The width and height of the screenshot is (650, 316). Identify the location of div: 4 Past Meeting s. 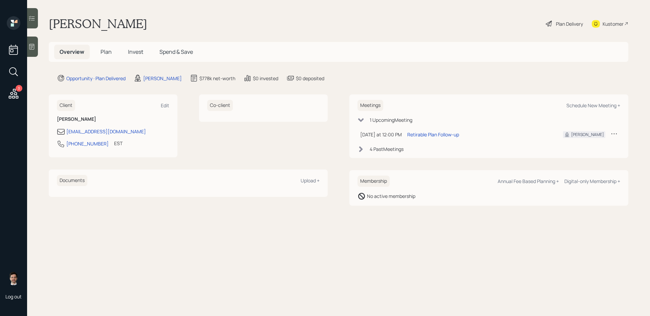
(387, 149).